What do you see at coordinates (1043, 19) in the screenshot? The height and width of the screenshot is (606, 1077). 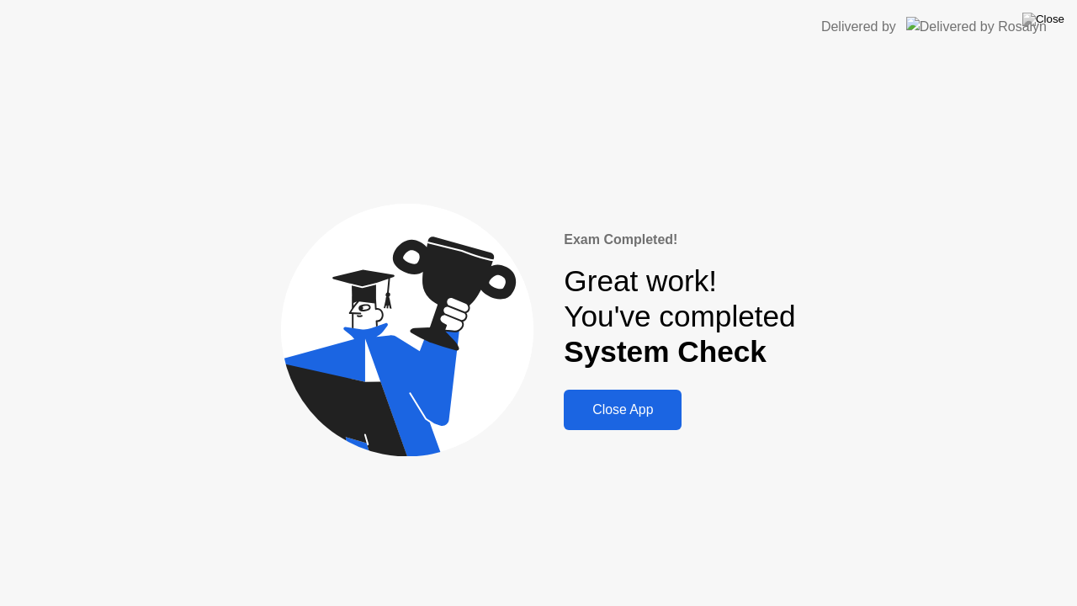 I see `img: Close` at bounding box center [1043, 19].